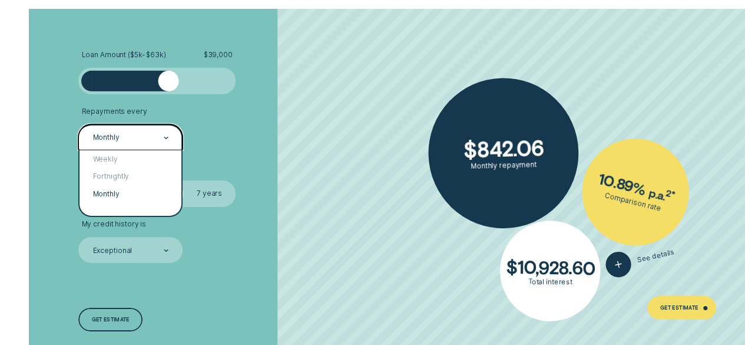 The image size is (745, 345). I want to click on div: Weekly, so click(130, 159).